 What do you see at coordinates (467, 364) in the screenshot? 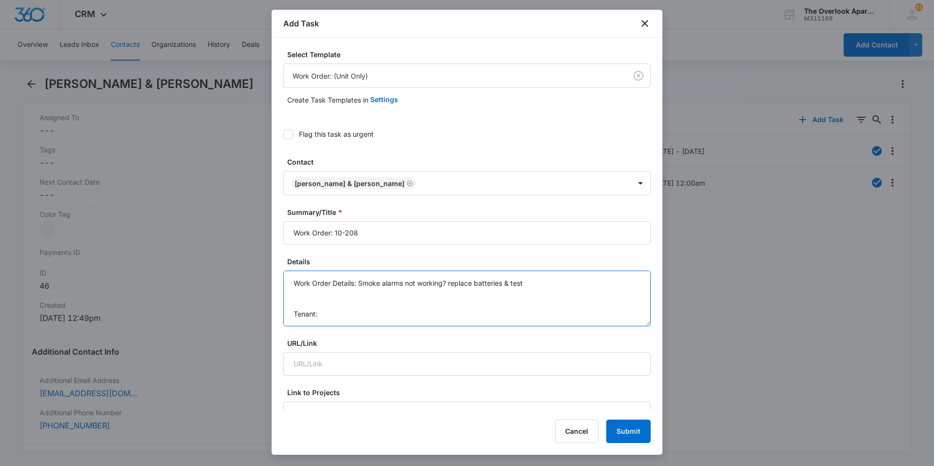
I see `input: URL/Link` at bounding box center [467, 364].